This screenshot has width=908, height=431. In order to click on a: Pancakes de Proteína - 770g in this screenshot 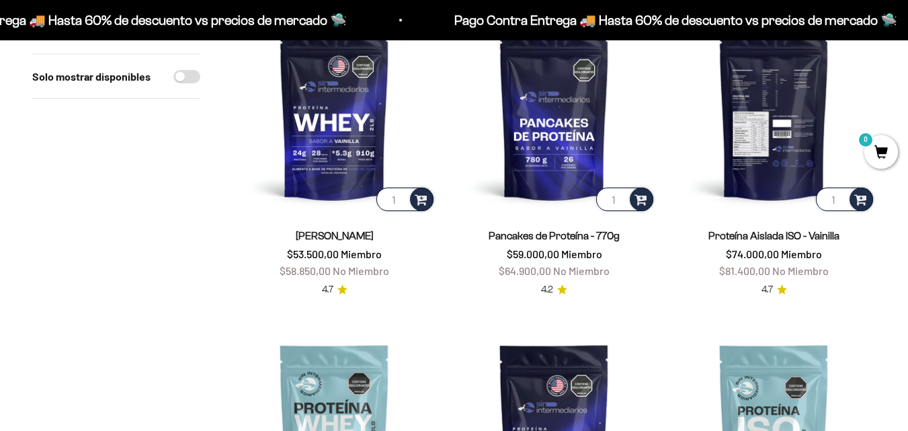, I will do `click(554, 235)`.